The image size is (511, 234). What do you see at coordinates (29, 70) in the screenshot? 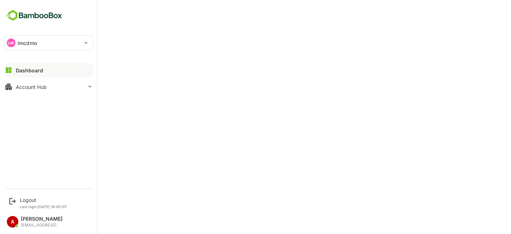
I see `font: Dashboard` at bounding box center [29, 70].